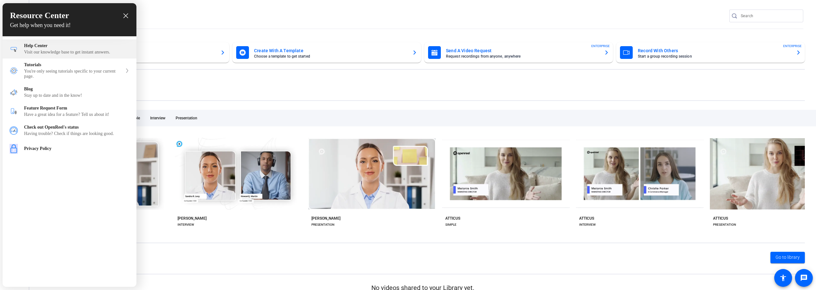 The image size is (816, 290). What do you see at coordinates (127, 71) in the screenshot?
I see `svg: expand` at bounding box center [127, 71].